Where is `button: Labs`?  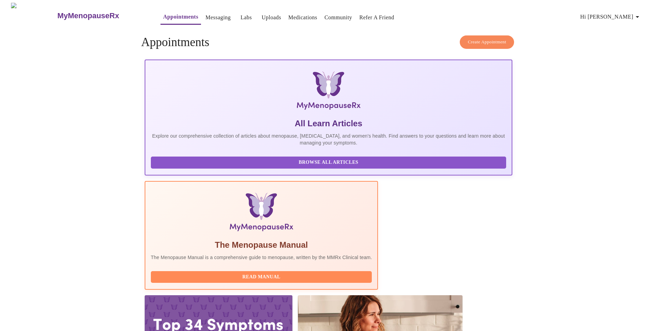
button: Labs is located at coordinates (246, 18).